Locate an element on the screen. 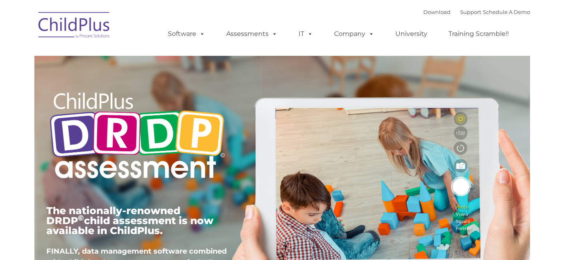 The width and height of the screenshot is (564, 260). a: Schedule A Demo is located at coordinates (506, 12).